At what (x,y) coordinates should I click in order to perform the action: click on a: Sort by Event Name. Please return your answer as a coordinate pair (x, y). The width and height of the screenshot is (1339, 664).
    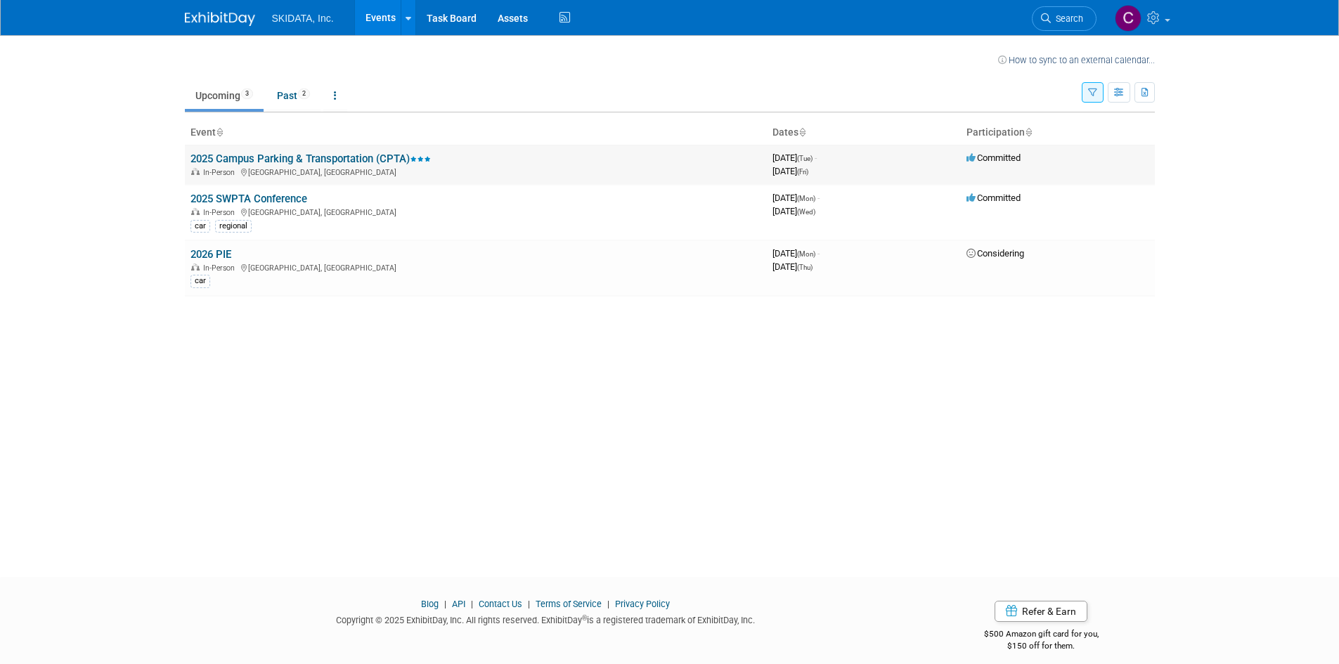
    Looking at the image, I should click on (219, 132).